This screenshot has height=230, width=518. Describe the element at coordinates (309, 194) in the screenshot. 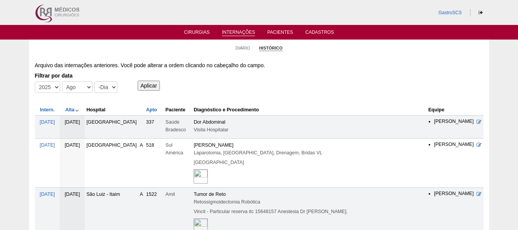

I see `div: Tumor de Reto` at that location.